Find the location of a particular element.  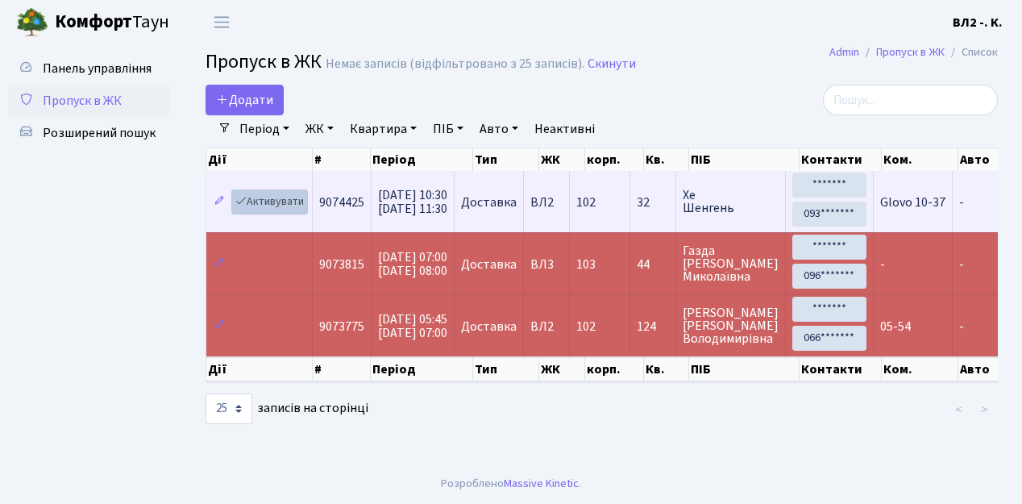

span: 9074425 is located at coordinates (342, 202).